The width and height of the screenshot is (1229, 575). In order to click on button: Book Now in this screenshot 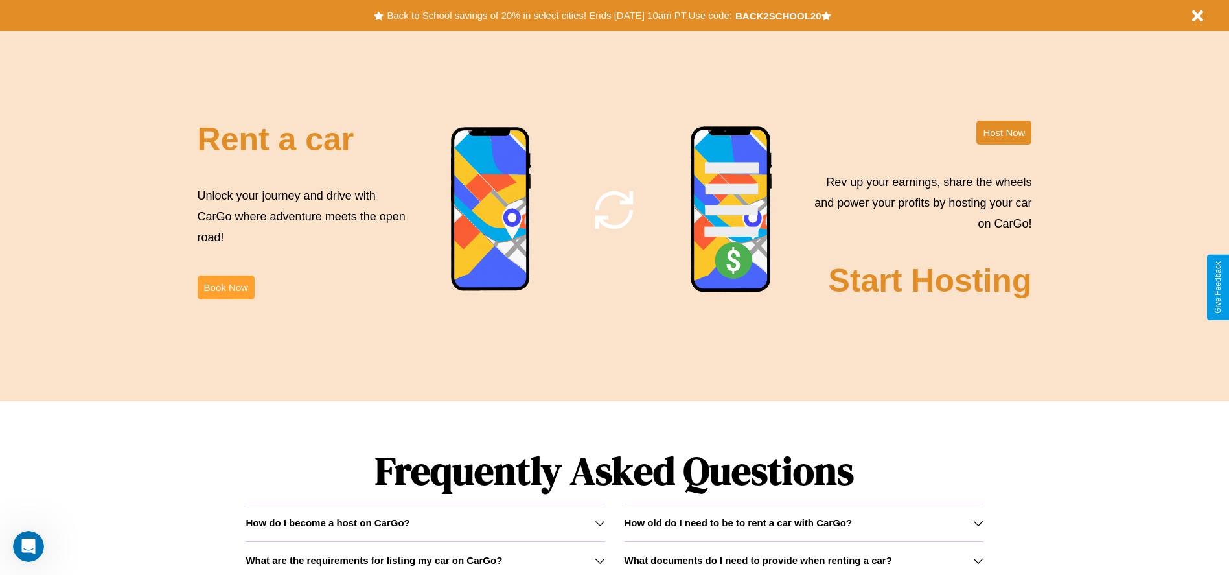, I will do `click(226, 287)`.